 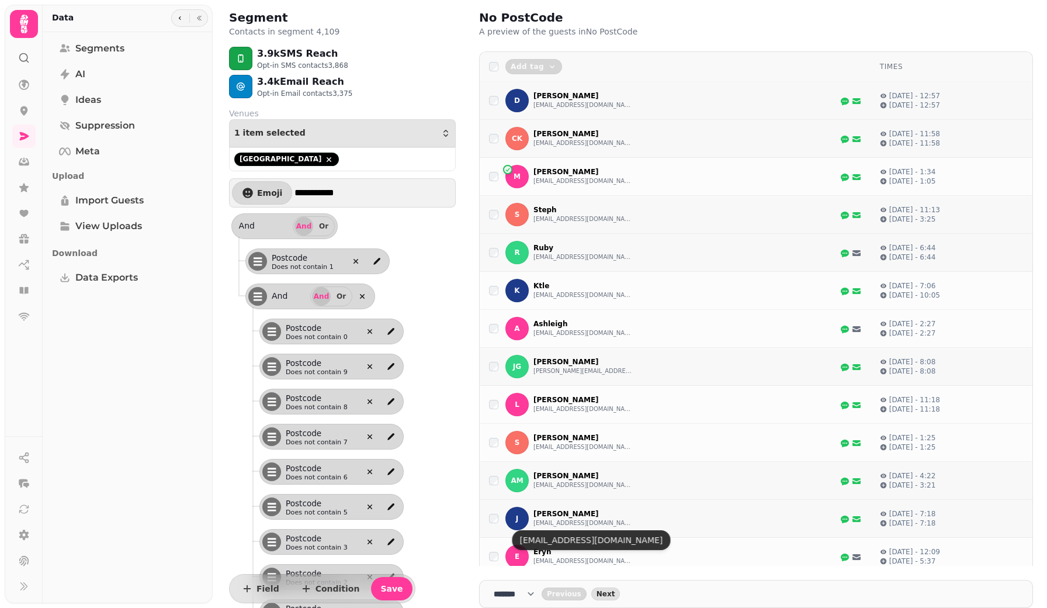 I want to click on p: Opt-in SMS contacts 3,868, so click(x=303, y=65).